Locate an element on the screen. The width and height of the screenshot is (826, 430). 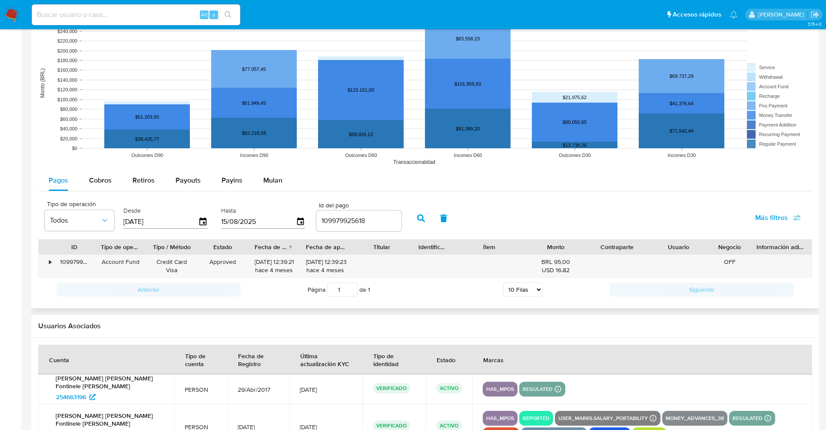
span: s is located at coordinates (214, 14).